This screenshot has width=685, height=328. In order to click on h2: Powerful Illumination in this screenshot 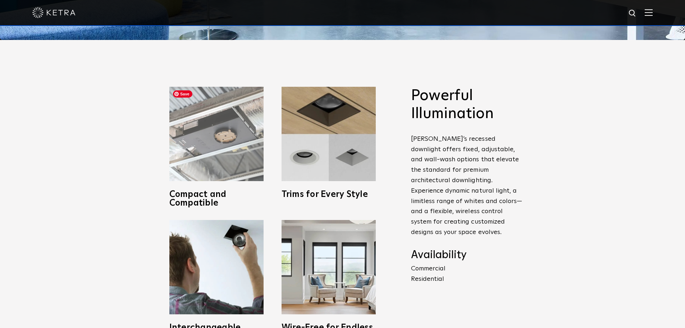, I will do `click(467, 105)`.